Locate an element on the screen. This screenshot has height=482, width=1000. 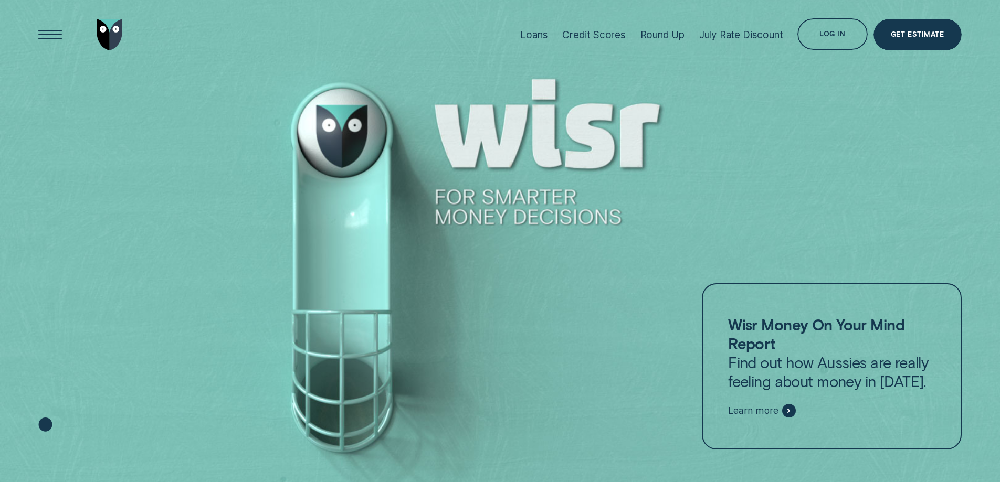
div: Credit Scores is located at coordinates (594, 35).